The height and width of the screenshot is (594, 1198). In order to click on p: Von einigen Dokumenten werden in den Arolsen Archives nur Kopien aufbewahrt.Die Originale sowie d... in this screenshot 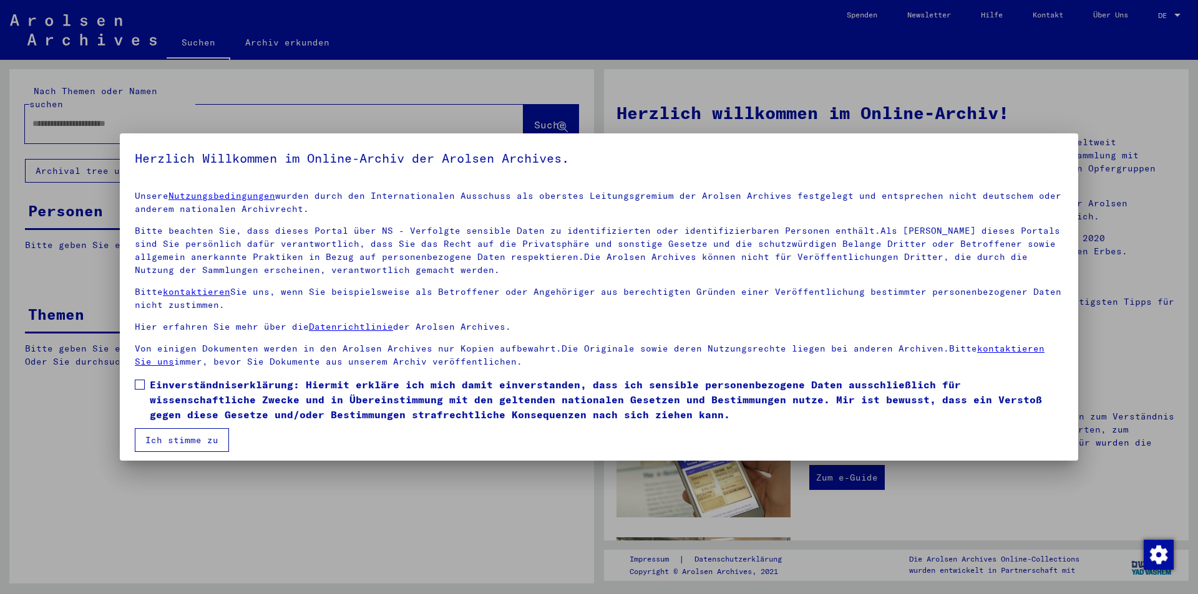, I will do `click(599, 356)`.